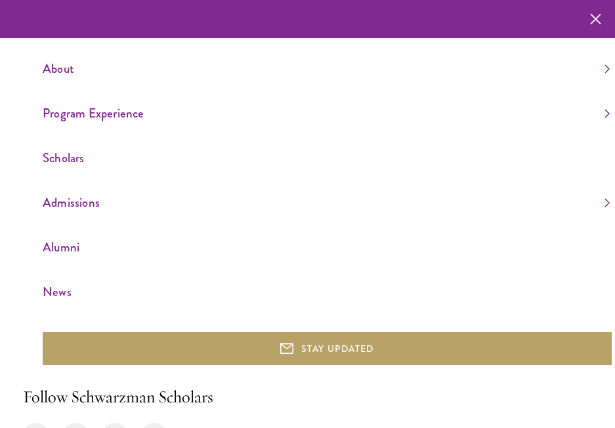 This screenshot has height=428, width=615. What do you see at coordinates (326, 202) in the screenshot?
I see `a: Admissions` at bounding box center [326, 202].